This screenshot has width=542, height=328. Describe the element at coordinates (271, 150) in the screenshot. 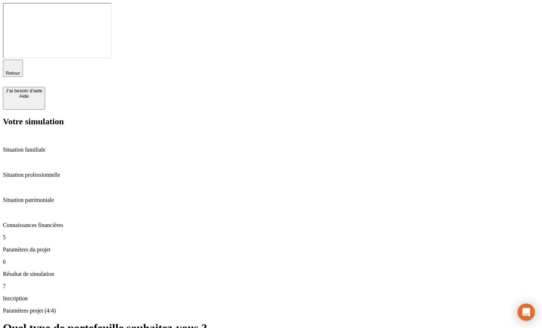

I see `p: Situation familiale` at that location.